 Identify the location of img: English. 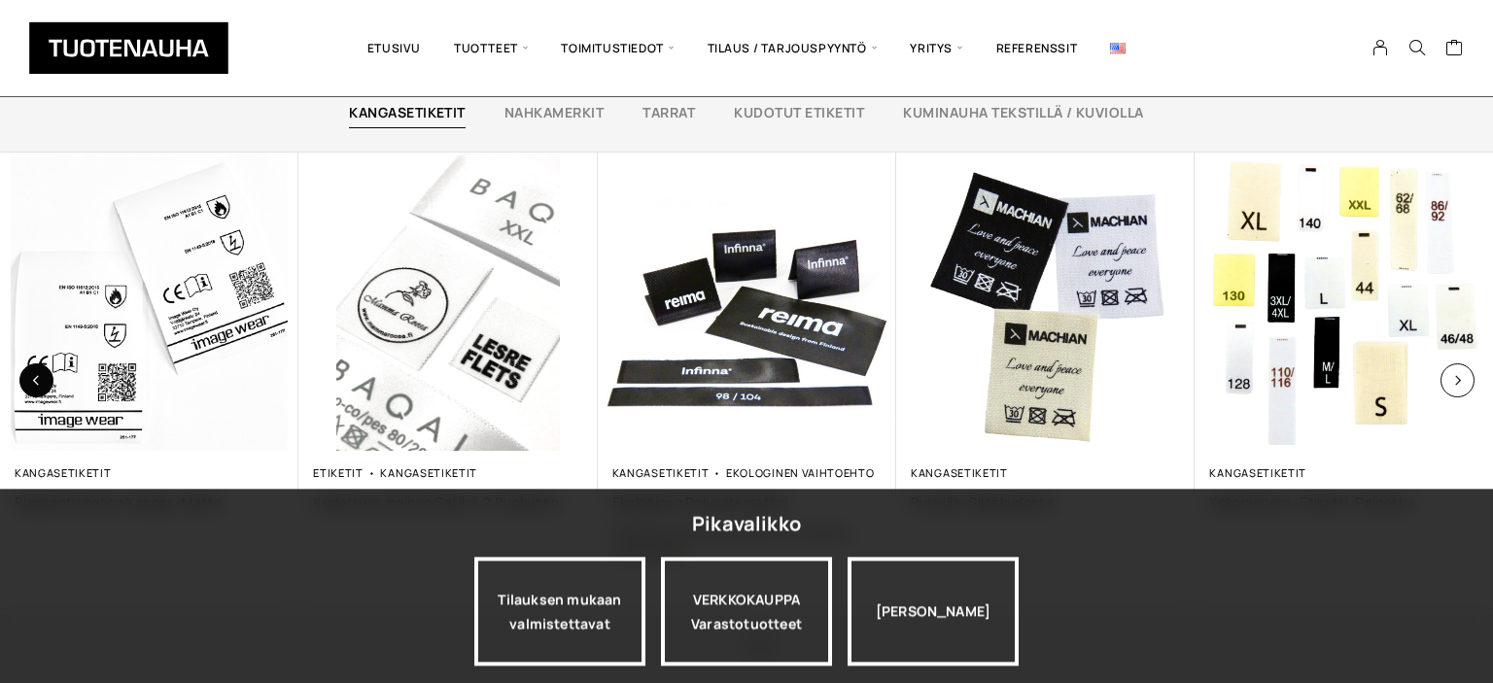
(1117, 48).